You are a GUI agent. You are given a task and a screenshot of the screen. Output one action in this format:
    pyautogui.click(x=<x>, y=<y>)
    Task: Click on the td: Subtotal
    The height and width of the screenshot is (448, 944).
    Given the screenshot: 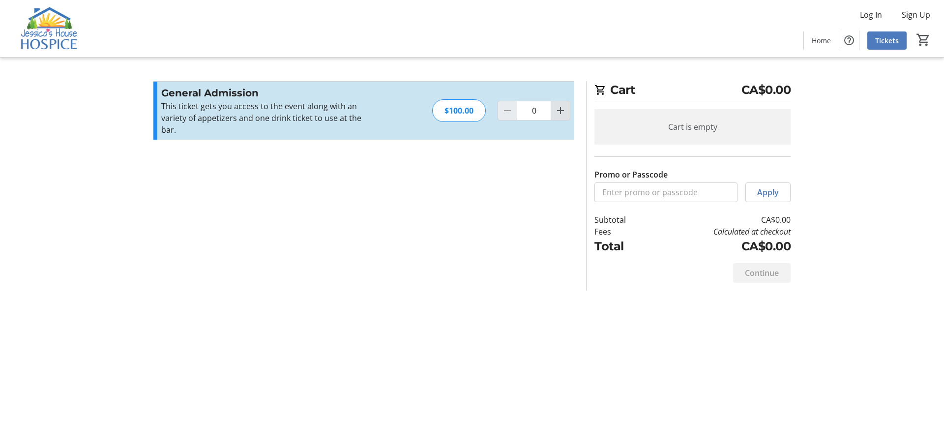 What is the action you would take?
    pyautogui.click(x=623, y=220)
    